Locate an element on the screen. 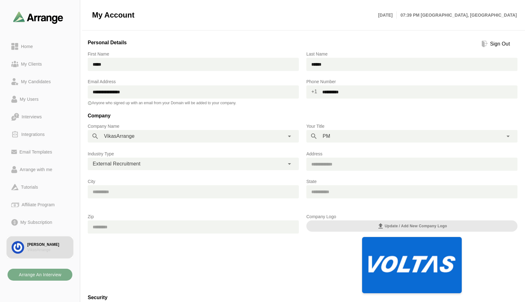 This screenshot has height=302, width=525. p: Company Logo is located at coordinates (412, 216).